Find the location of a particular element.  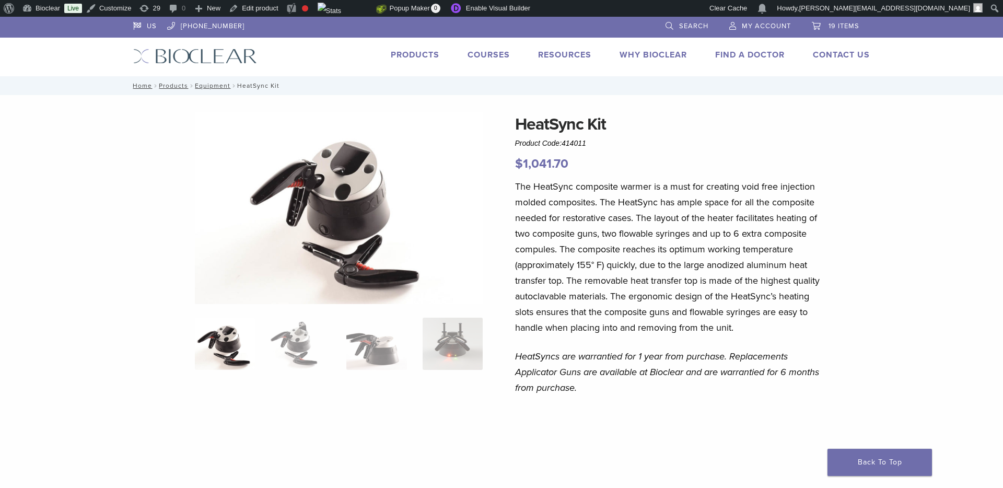

span: 19 items is located at coordinates (843, 26).